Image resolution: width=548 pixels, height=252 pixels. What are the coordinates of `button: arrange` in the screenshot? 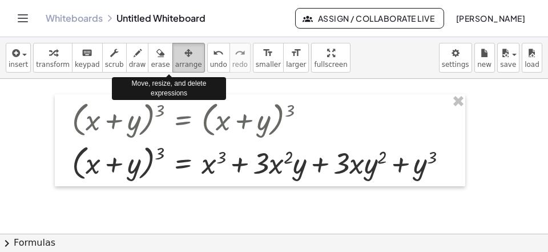 It's located at (188, 58).